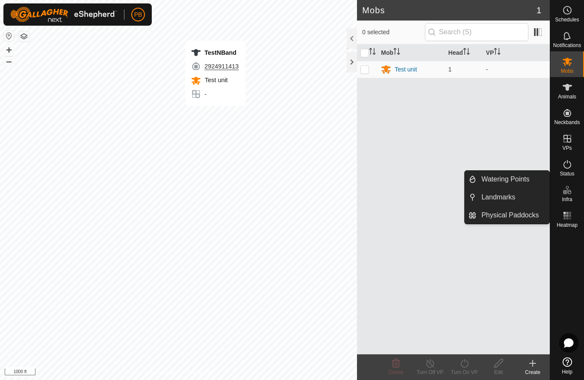  What do you see at coordinates (567, 20) in the screenshot?
I see `span: Schedules` at bounding box center [567, 20].